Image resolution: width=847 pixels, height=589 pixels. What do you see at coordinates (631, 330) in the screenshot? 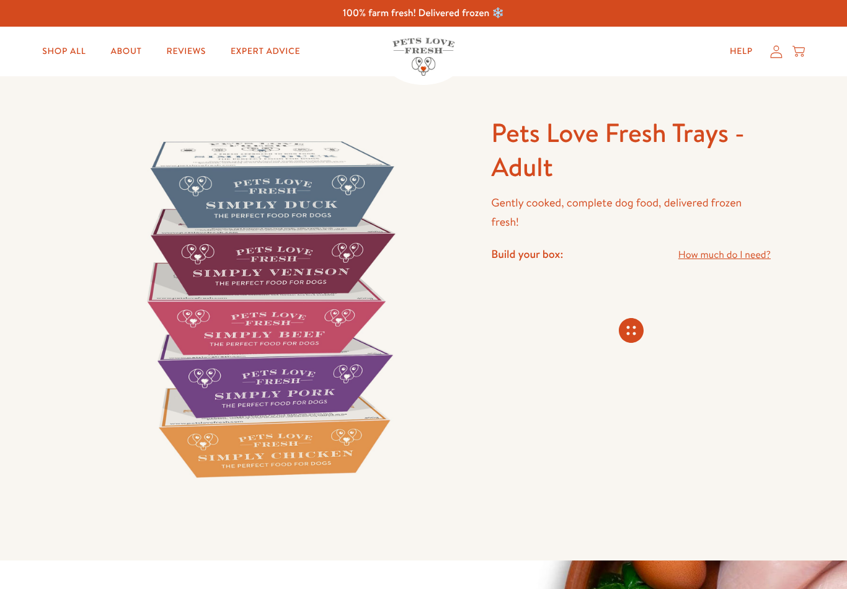
I see `svg: Connecting store` at bounding box center [631, 330].